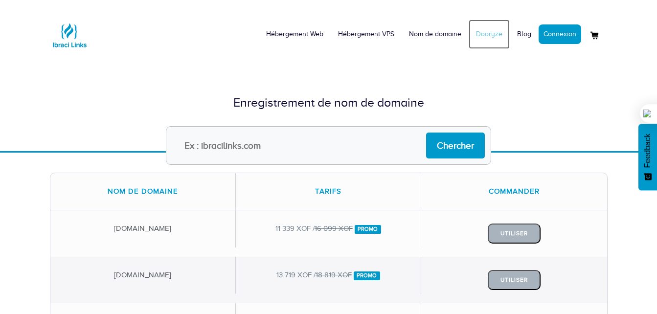 The image size is (657, 314). What do you see at coordinates (143, 191) in the screenshot?
I see `div: Nom de domaine` at bounding box center [143, 191].